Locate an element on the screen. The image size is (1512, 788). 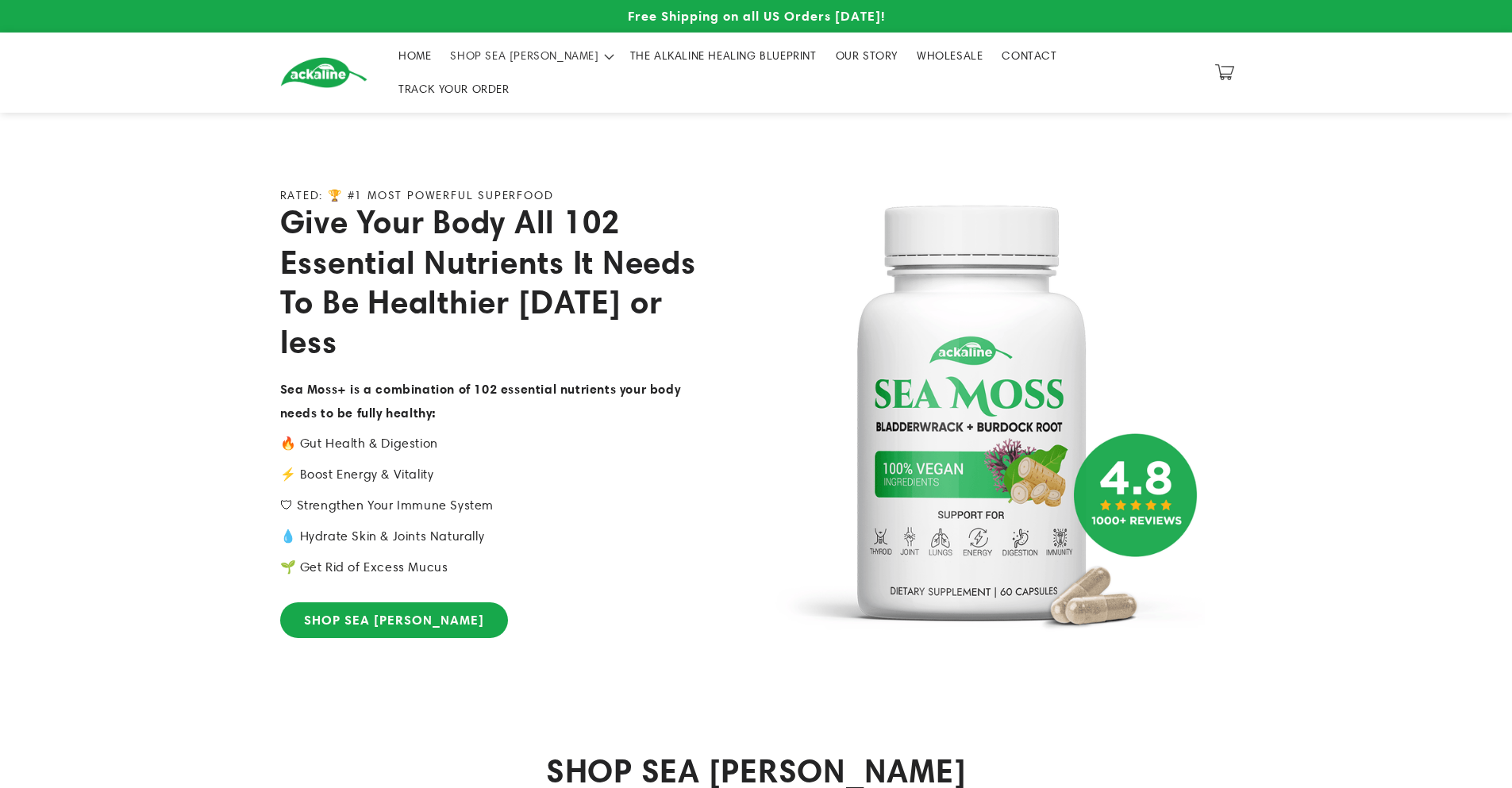
a: HOME is located at coordinates (414, 55).